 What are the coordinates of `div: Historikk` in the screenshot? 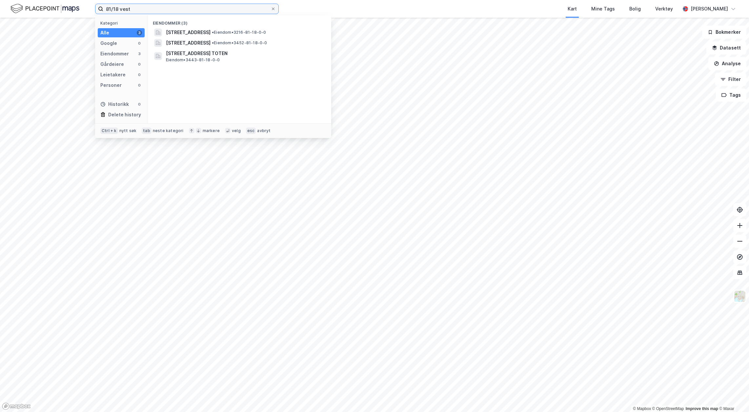 It's located at (114, 104).